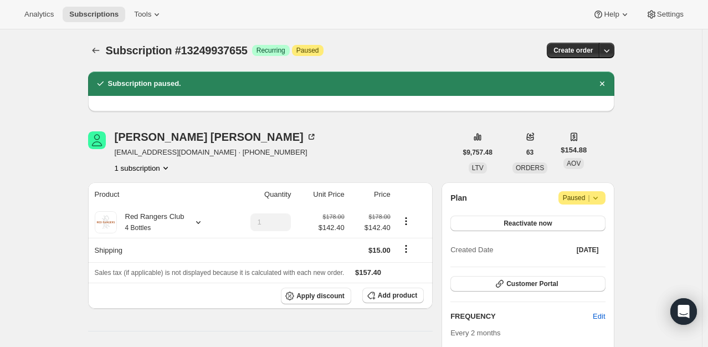  What do you see at coordinates (94, 14) in the screenshot?
I see `span: Subscriptions` at bounding box center [94, 14].